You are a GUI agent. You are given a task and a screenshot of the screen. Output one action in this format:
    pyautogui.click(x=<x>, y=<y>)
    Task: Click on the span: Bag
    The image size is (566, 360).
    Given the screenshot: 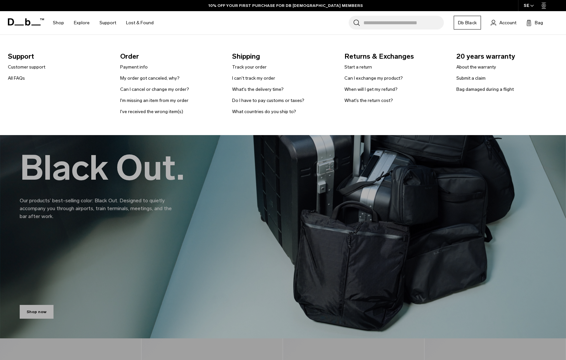 What is the action you would take?
    pyautogui.click(x=538, y=23)
    